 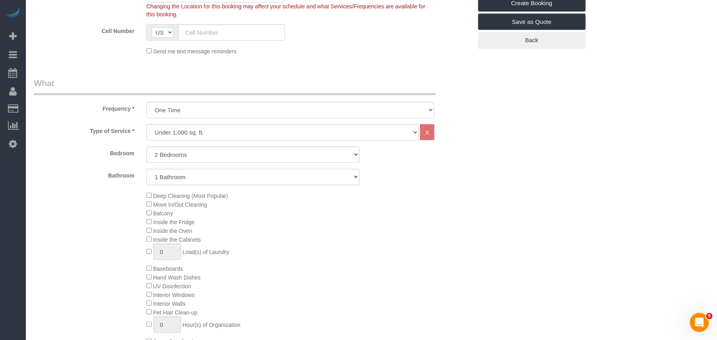 I want to click on img: Automaid Logo, so click(x=13, y=14).